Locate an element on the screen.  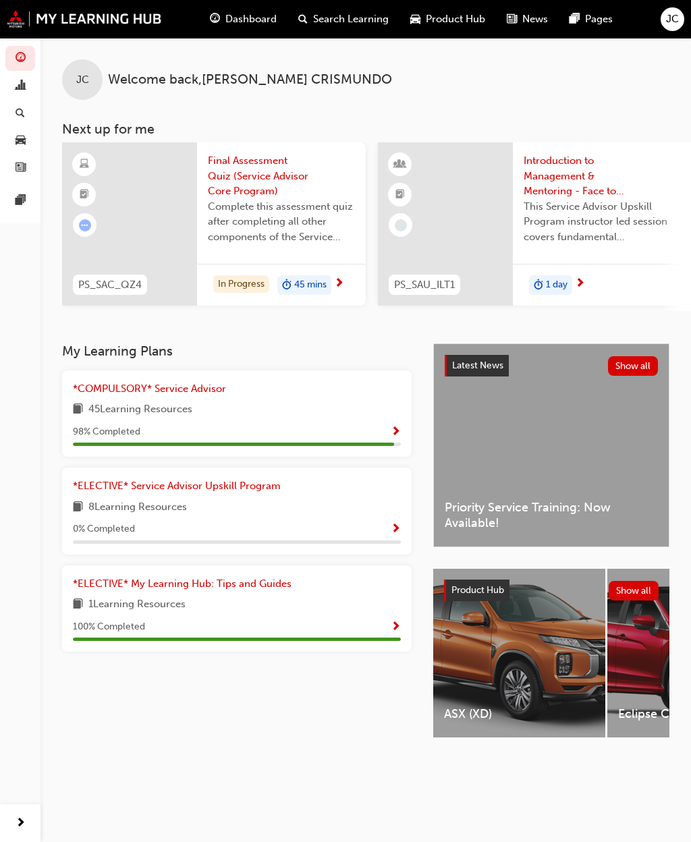
a: news-iconNews is located at coordinates (527, 19).